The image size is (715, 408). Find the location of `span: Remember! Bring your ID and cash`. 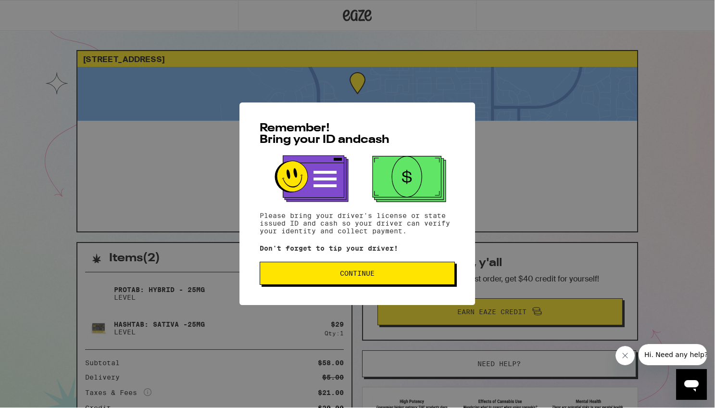

span: Remember! Bring your ID and cash is located at coordinates (325, 134).